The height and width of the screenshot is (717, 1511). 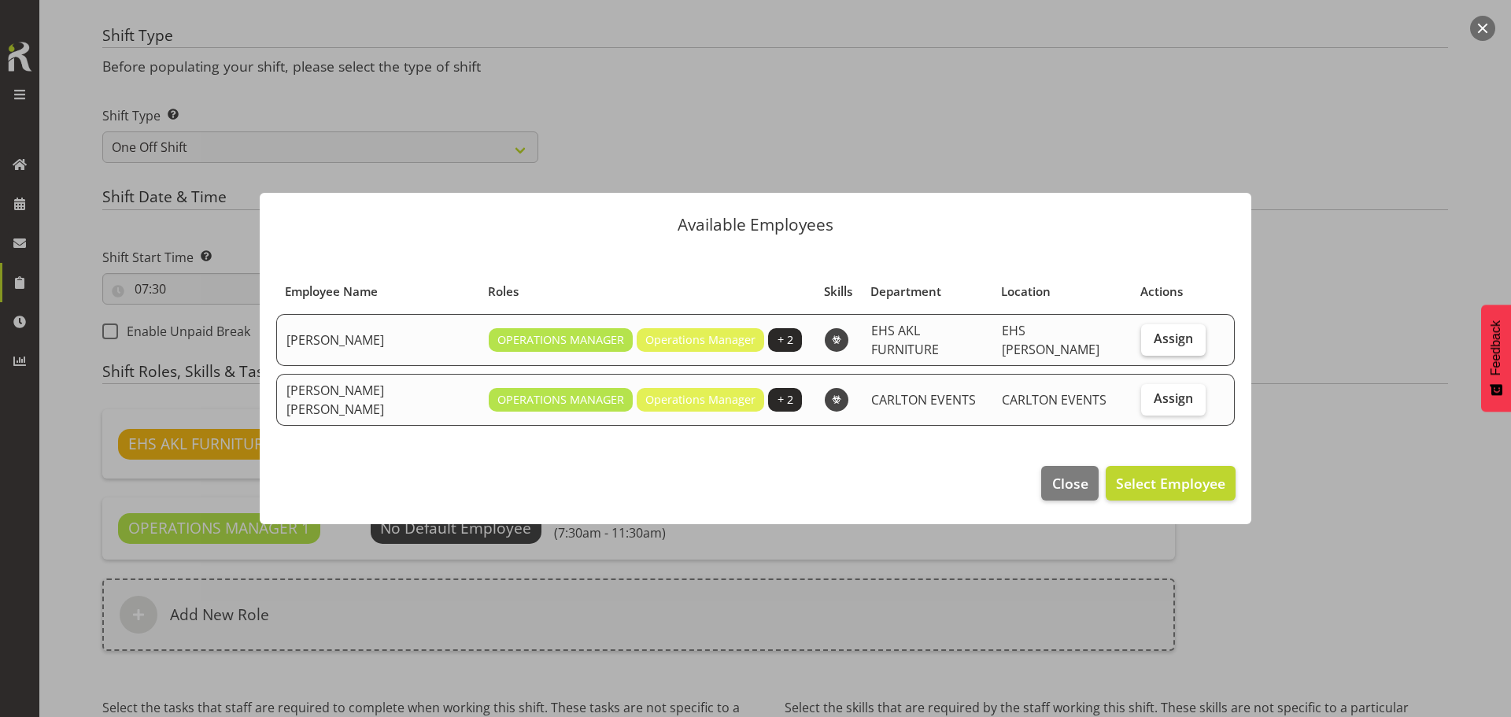 I want to click on span: Close, so click(x=1070, y=483).